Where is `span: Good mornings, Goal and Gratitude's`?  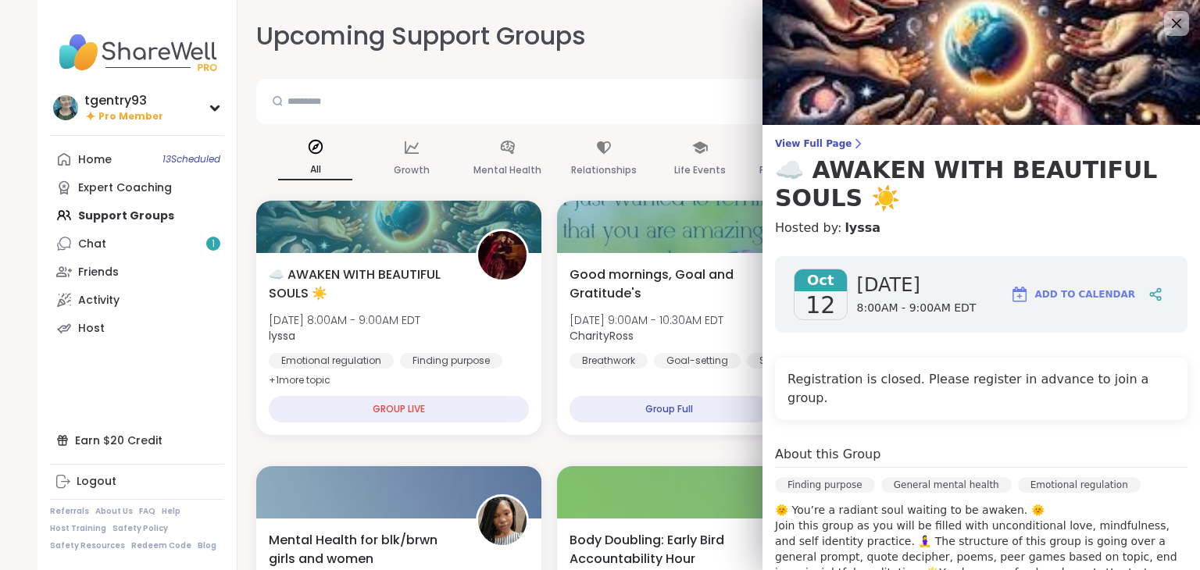 span: Good mornings, Goal and Gratitude's is located at coordinates (664, 284).